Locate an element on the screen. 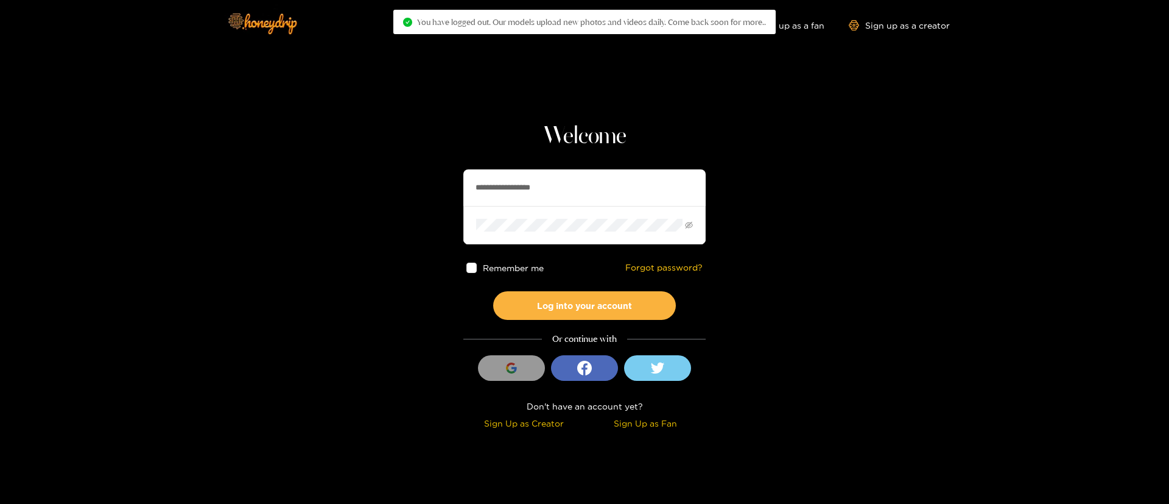  div: Or continue with is located at coordinates (584, 339).